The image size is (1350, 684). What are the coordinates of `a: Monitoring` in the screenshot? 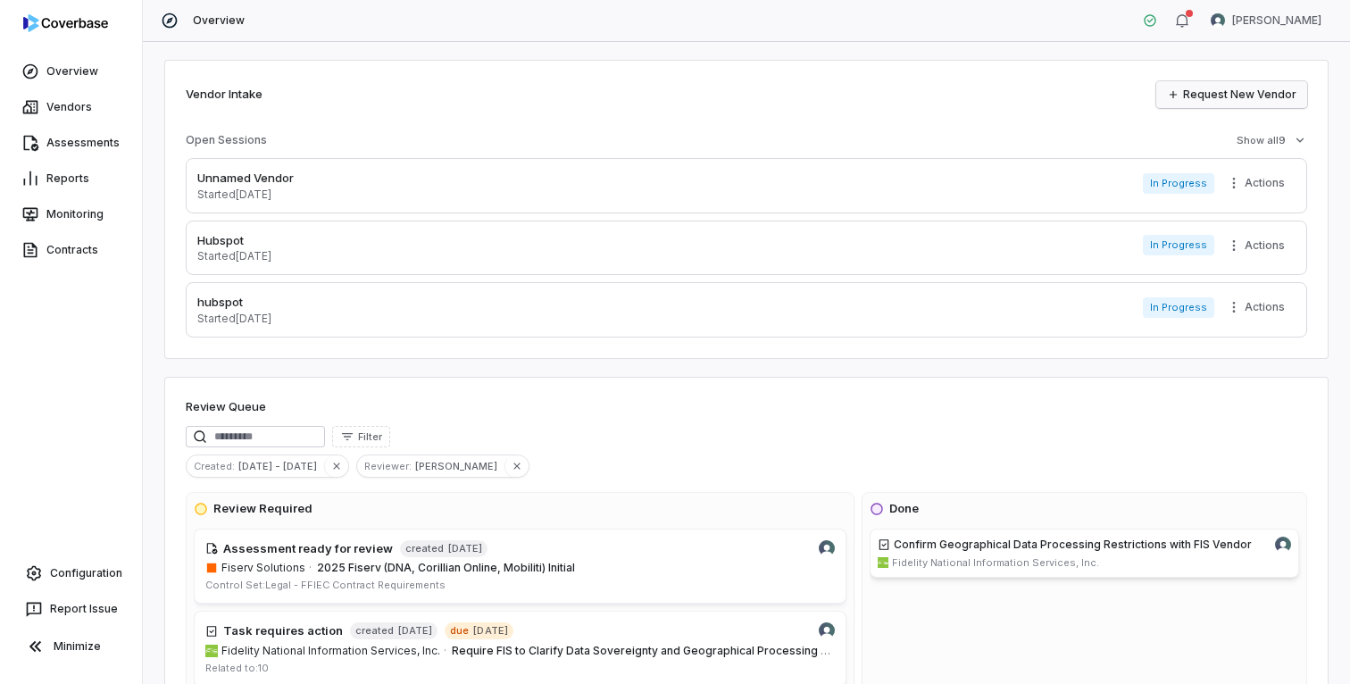 It's located at (71, 214).